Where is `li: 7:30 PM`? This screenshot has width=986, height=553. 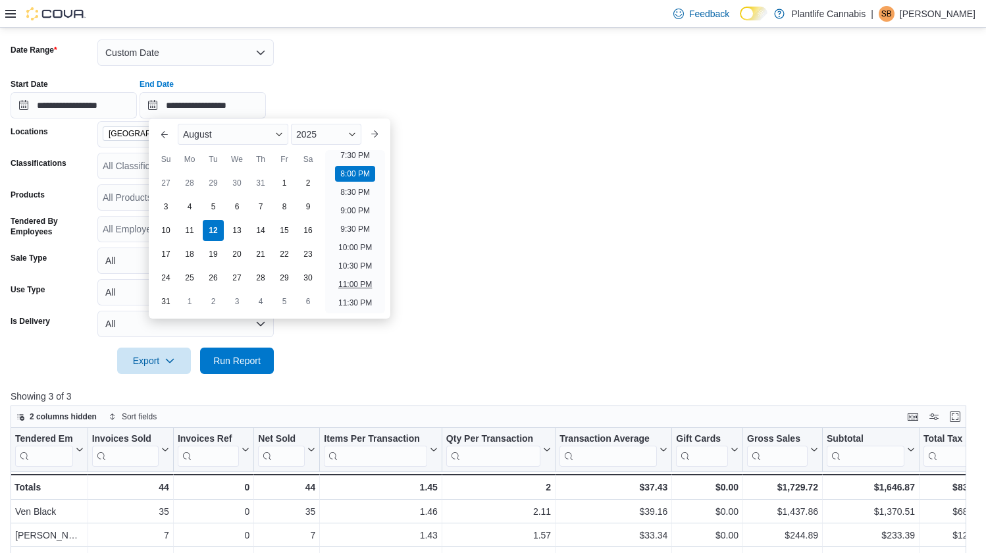
li: 7:30 PM is located at coordinates (355, 155).